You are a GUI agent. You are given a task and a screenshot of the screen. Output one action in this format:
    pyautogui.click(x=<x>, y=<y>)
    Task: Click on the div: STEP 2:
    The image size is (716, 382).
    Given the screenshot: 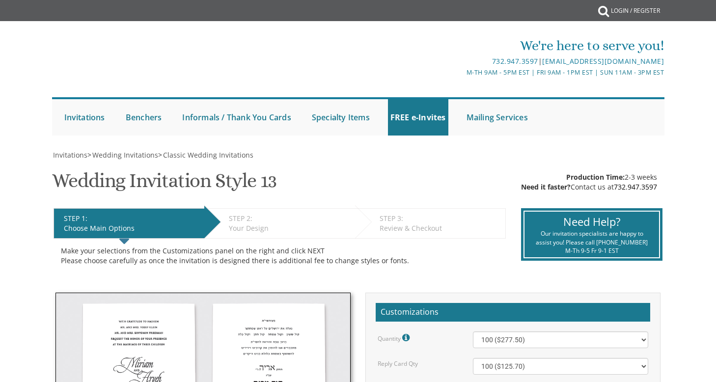 What is the action you would take?
    pyautogui.click(x=289, y=219)
    